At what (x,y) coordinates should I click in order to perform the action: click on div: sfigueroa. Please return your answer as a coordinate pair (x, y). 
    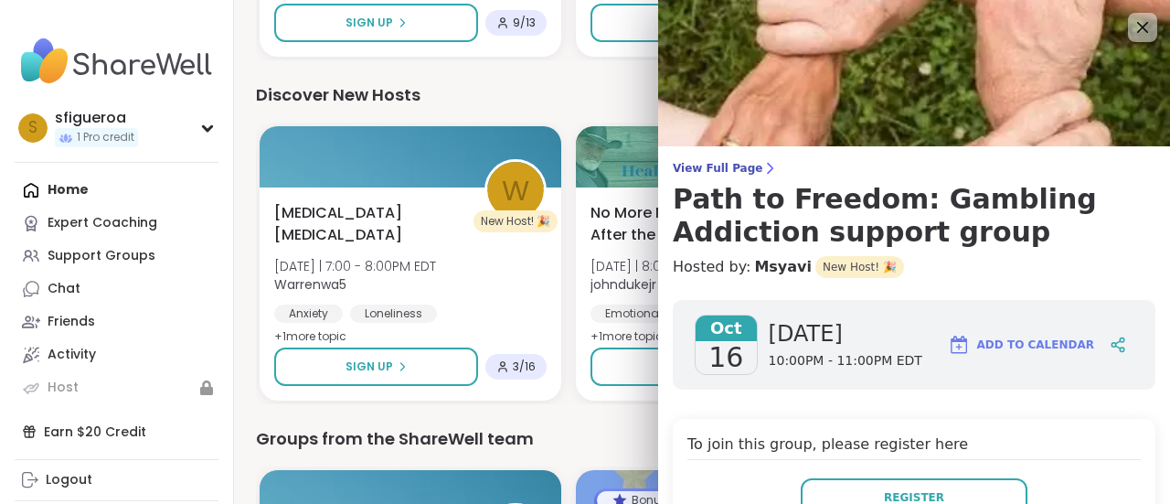
    Looking at the image, I should click on (96, 118).